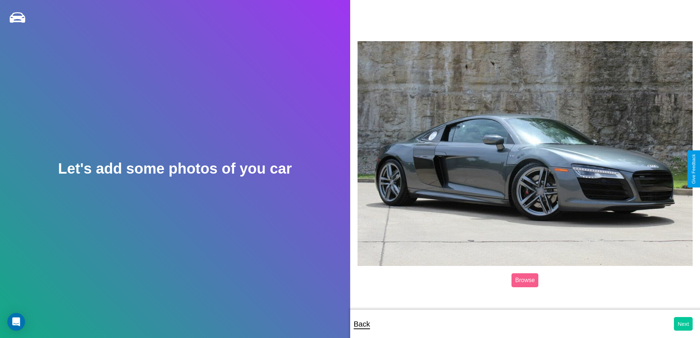 The height and width of the screenshot is (338, 700). Describe the element at coordinates (175, 168) in the screenshot. I see `h2: Let's add some photos of you car` at that location.